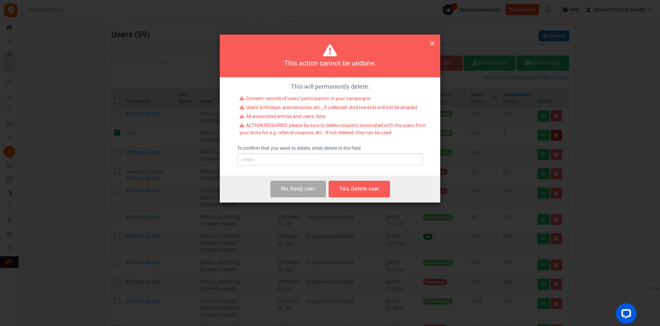 Image resolution: width=660 pixels, height=326 pixels. What do you see at coordinates (359, 188) in the screenshot?
I see `button: Yes, Delete user` at bounding box center [359, 188].